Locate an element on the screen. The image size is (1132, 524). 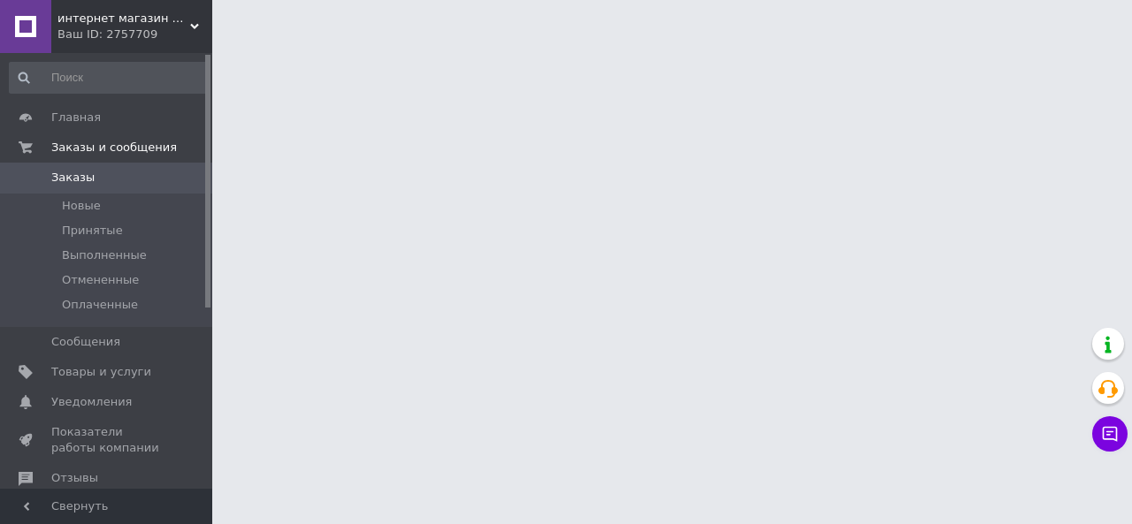
input: Поиск is located at coordinates (109, 78).